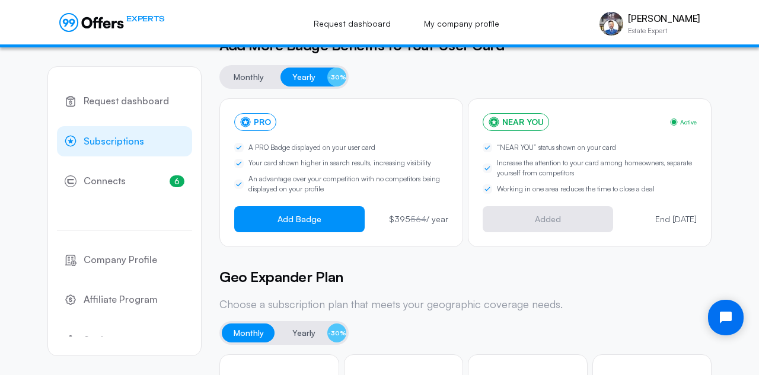 The height and width of the screenshot is (375, 759). Describe the element at coordinates (596, 168) in the screenshot. I see `span: Increase the attention to your card among homeowners, separate yourself from competitors` at that location.